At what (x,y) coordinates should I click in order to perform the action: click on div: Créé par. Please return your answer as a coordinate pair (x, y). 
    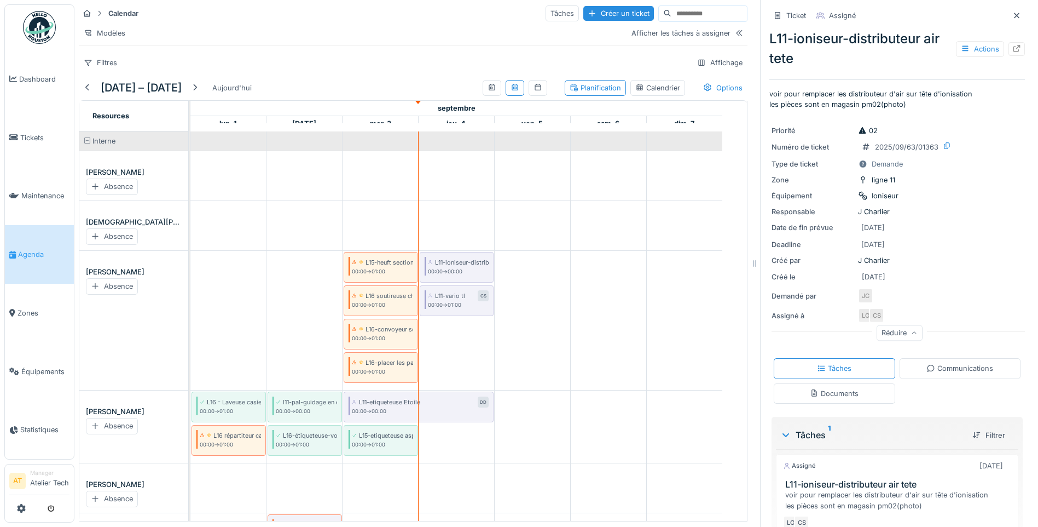
    Looking at the image, I should click on (813, 260).